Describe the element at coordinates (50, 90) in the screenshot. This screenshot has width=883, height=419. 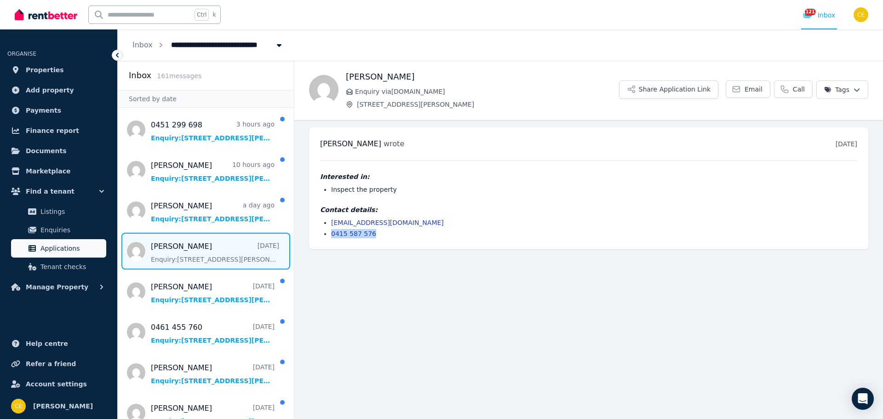
I see `span: Add property` at that location.